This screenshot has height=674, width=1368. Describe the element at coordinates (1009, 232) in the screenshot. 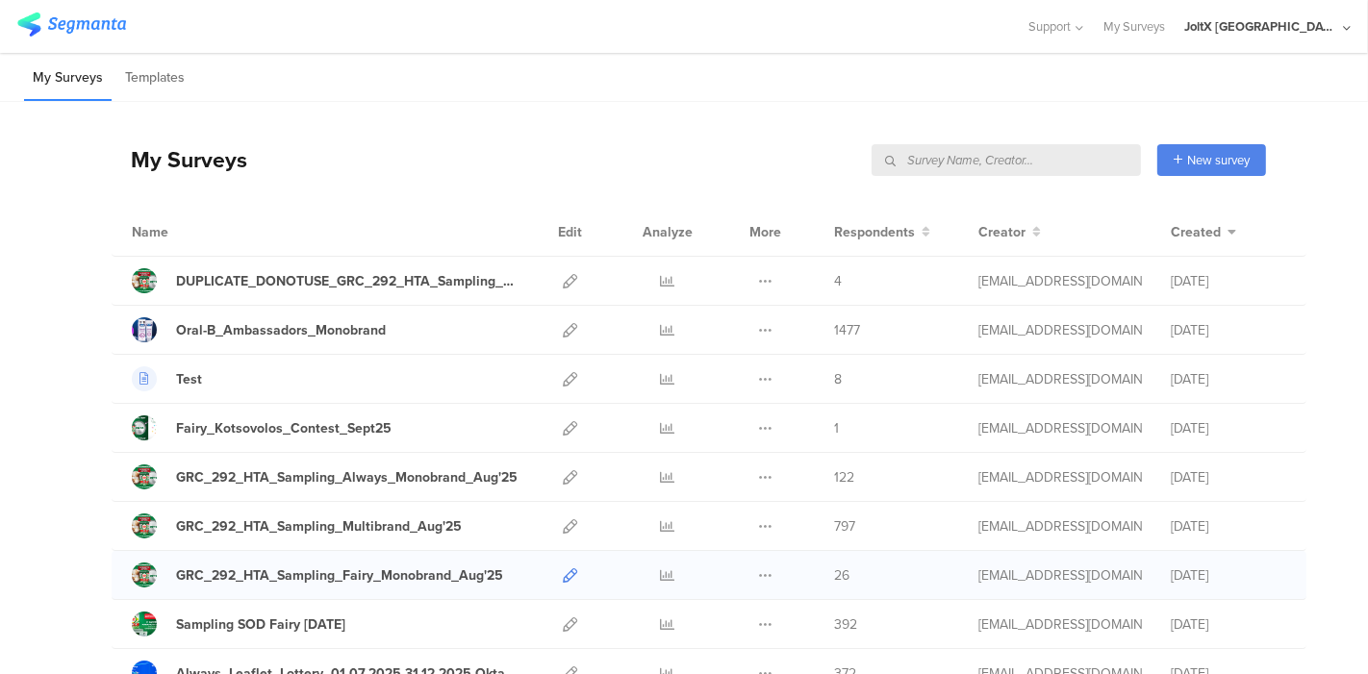

I see `button: Creator` at that location.